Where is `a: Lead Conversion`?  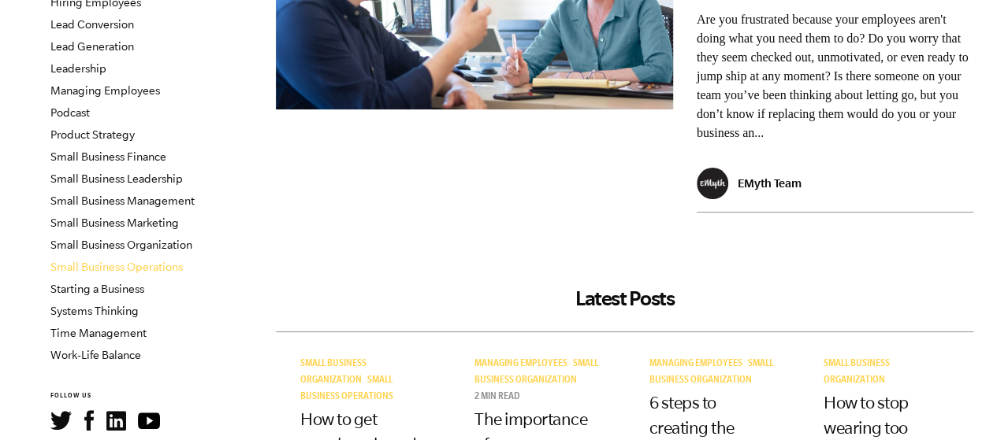 a: Lead Conversion is located at coordinates (92, 24).